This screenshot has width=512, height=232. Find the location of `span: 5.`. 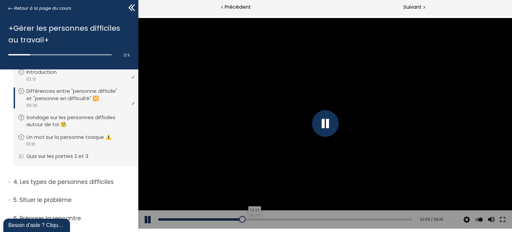

span: 5. is located at coordinates (15, 200).